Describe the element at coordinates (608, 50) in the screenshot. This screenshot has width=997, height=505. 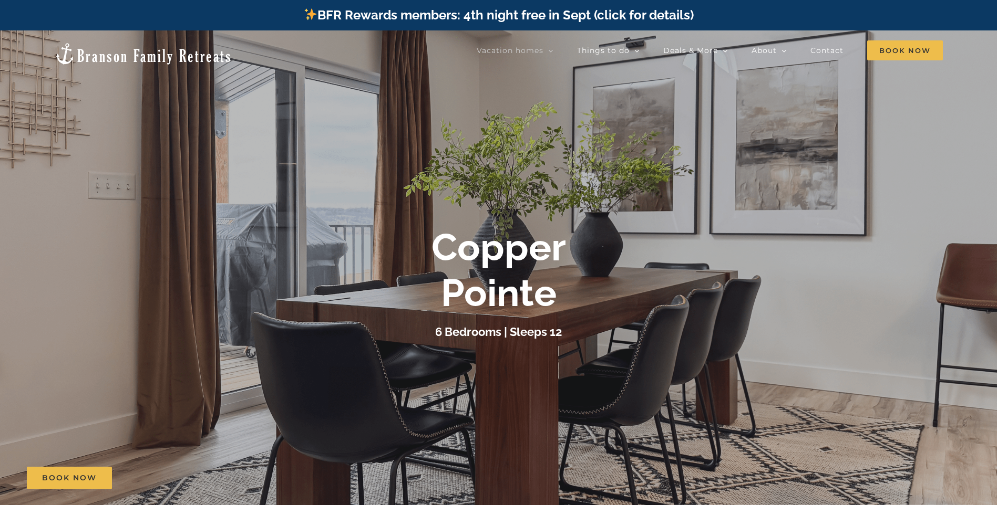
I see `a: Things to do` at that location.